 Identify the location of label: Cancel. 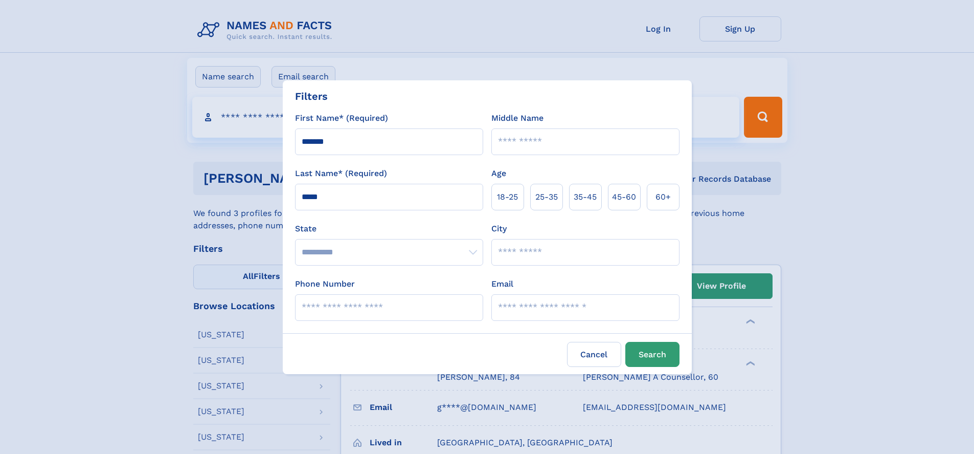
(594, 354).